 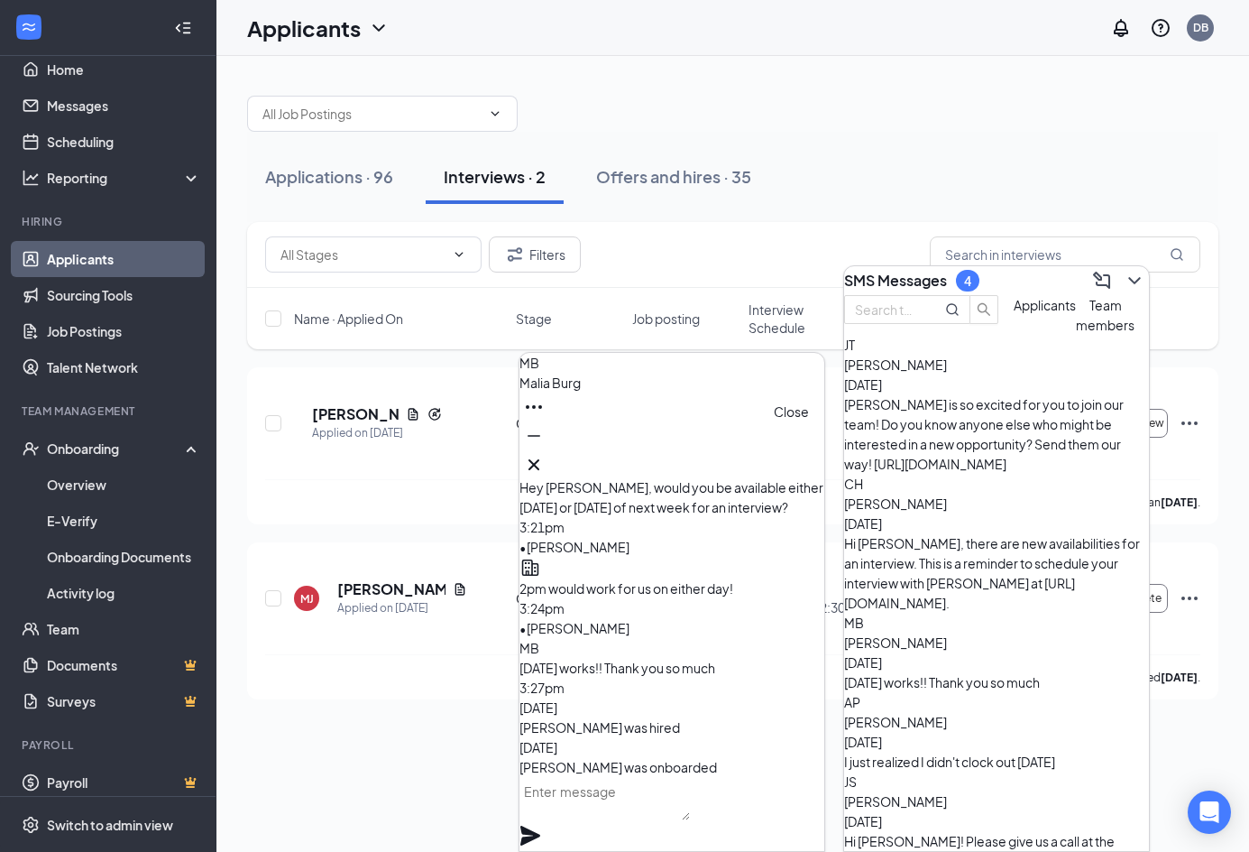 What do you see at coordinates (1161, 28) in the screenshot?
I see `svg: QuestionInfo` at bounding box center [1161, 28].